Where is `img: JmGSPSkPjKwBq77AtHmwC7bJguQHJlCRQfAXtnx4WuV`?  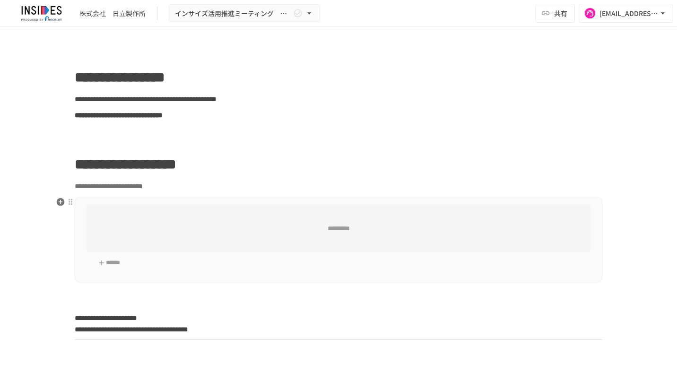
img: JmGSPSkPjKwBq77AtHmwC7bJguQHJlCRQfAXtnx4WuV is located at coordinates (42, 13).